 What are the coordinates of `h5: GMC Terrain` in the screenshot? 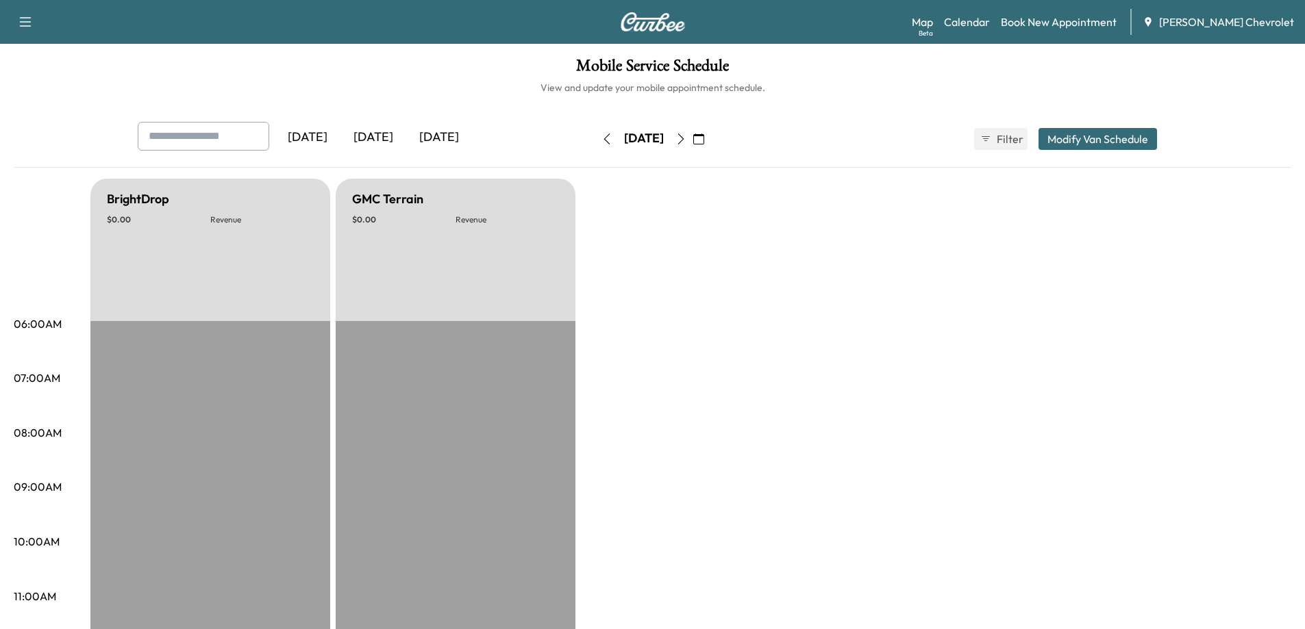 It's located at (388, 199).